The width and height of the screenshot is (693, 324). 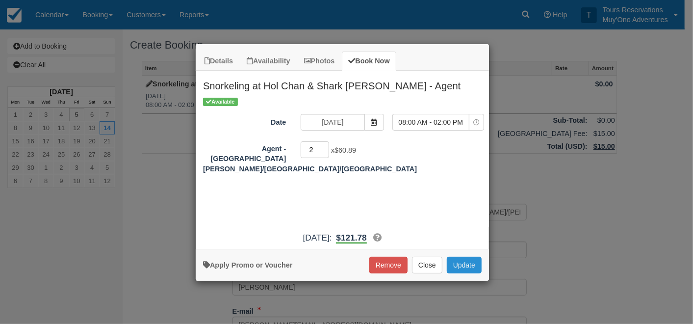 What do you see at coordinates (219, 61) in the screenshot?
I see `a: Details` at bounding box center [219, 61].